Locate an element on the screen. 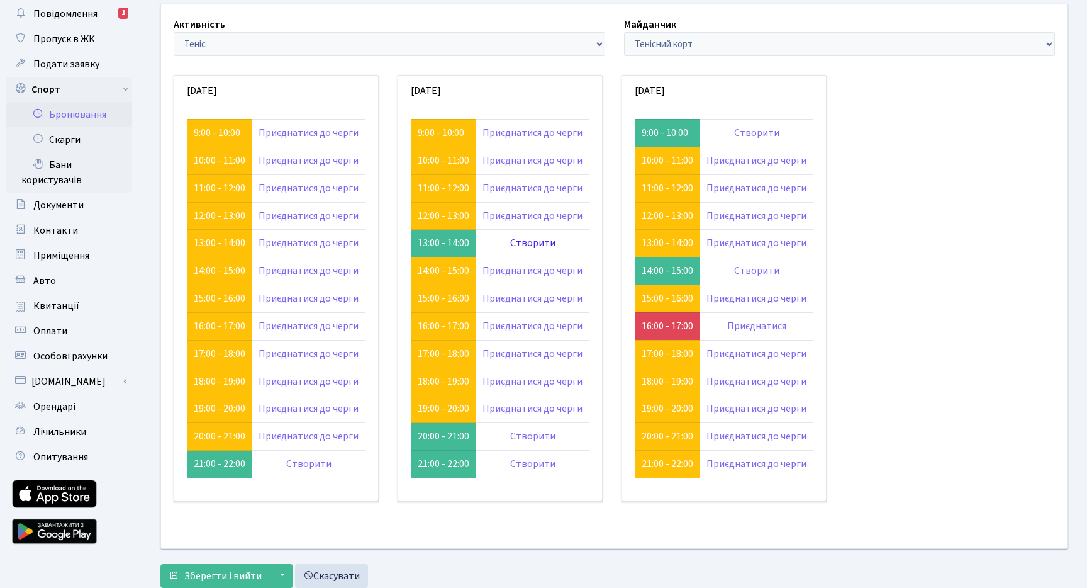 The height and width of the screenshot is (588, 1087). span: Приміщення is located at coordinates (61, 255).